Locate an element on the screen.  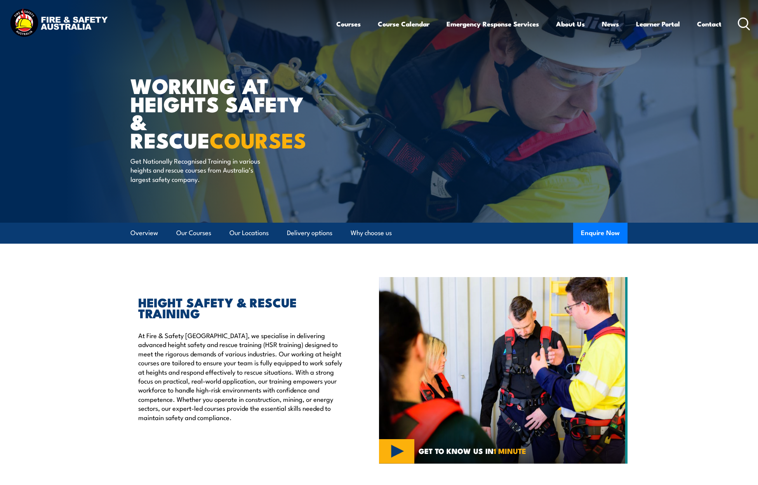
a: Course Calendar is located at coordinates (404, 24).